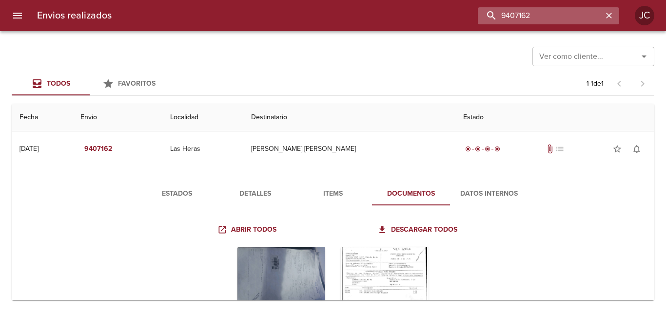 Image resolution: width=666 pixels, height=312 pixels. Describe the element at coordinates (74, 16) in the screenshot. I see `h6: Envios realizados` at that location.